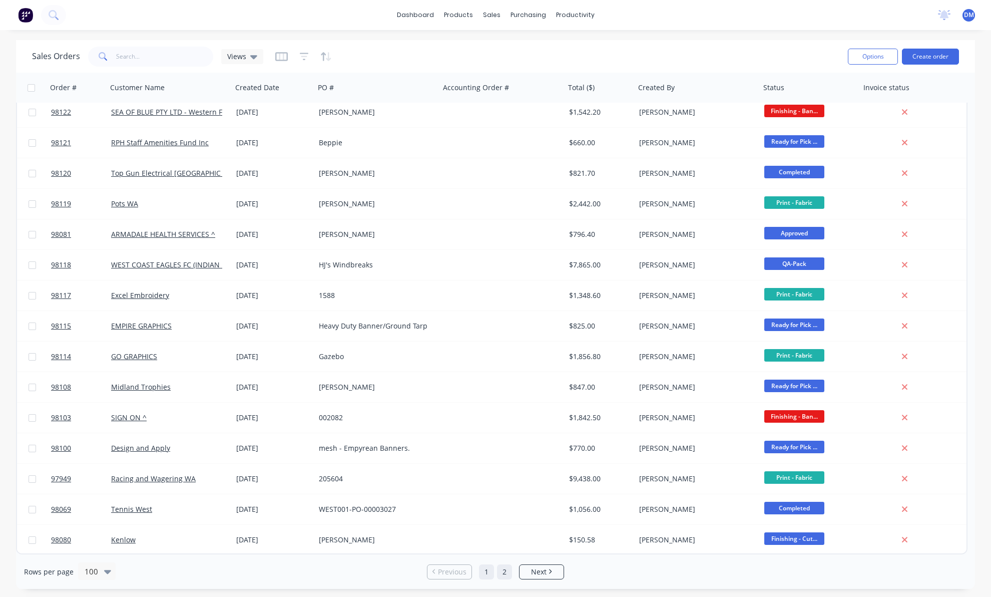 This screenshot has height=597, width=991. What do you see at coordinates (794, 233) in the screenshot?
I see `span: Approved` at bounding box center [794, 233].